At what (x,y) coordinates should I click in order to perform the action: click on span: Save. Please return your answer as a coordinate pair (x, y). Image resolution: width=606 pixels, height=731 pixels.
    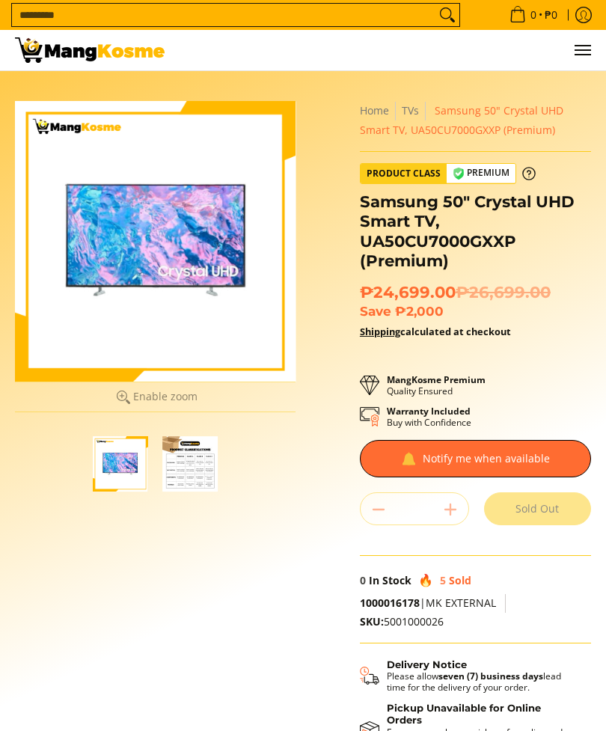
    Looking at the image, I should click on (376, 311).